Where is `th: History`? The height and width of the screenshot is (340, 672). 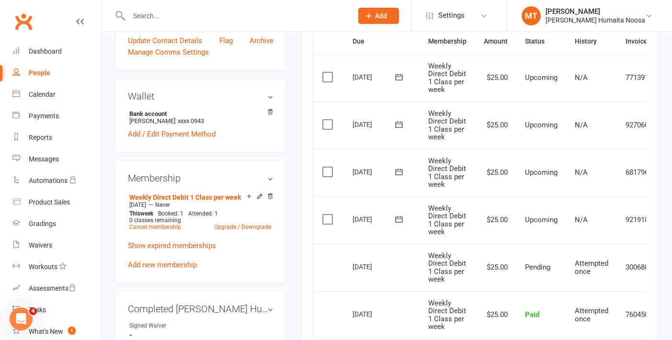
th: History is located at coordinates (592, 41).